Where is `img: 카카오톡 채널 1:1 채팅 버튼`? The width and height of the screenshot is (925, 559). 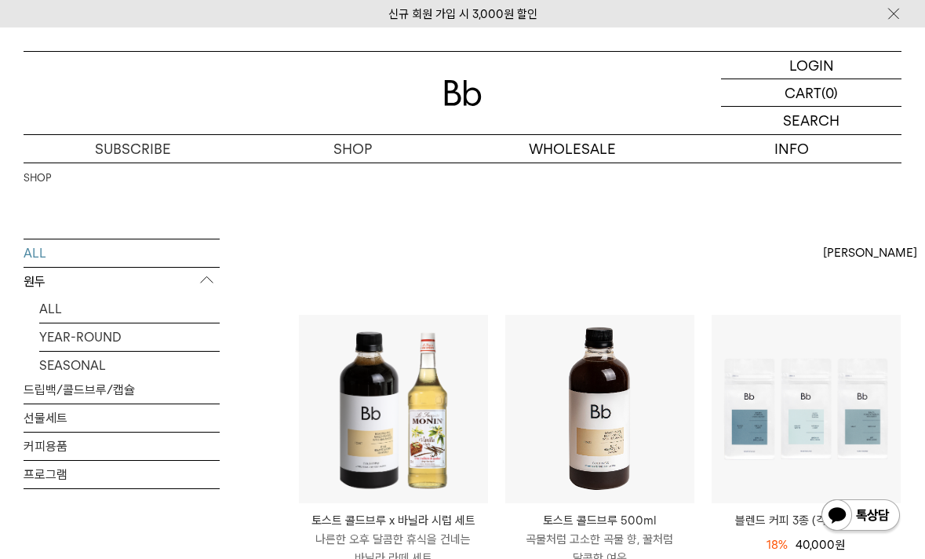 img: 카카오톡 채널 1:1 채팅 버튼 is located at coordinates (861, 516).